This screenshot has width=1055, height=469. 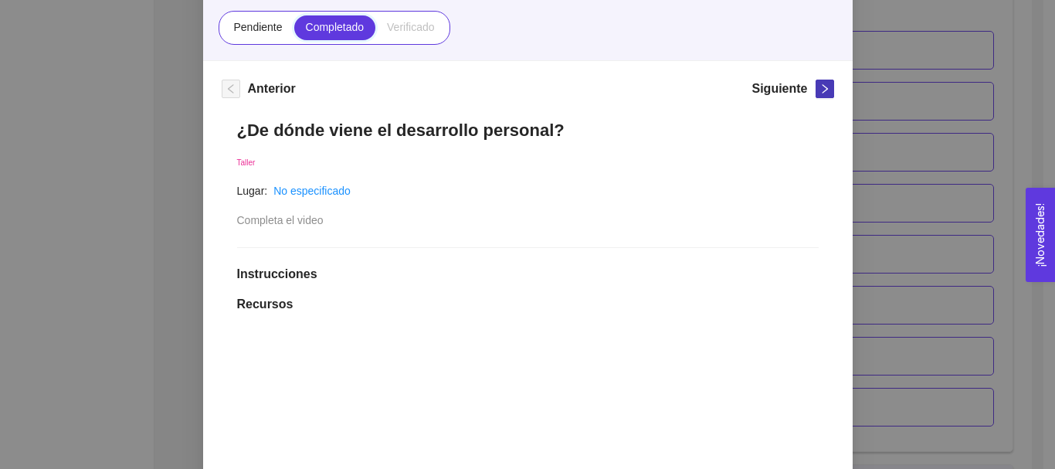 What do you see at coordinates (825, 89) in the screenshot?
I see `button: right` at bounding box center [825, 89].